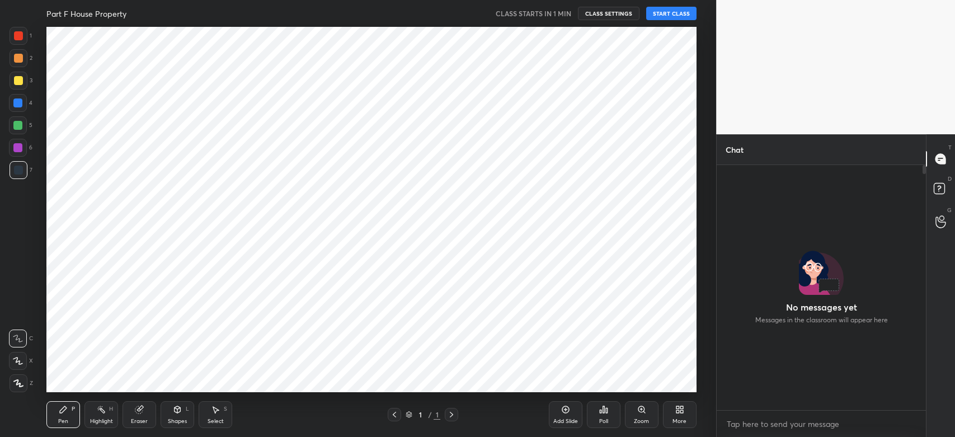  What do you see at coordinates (101, 421) in the screenshot?
I see `div: Highlight` at bounding box center [101, 421].